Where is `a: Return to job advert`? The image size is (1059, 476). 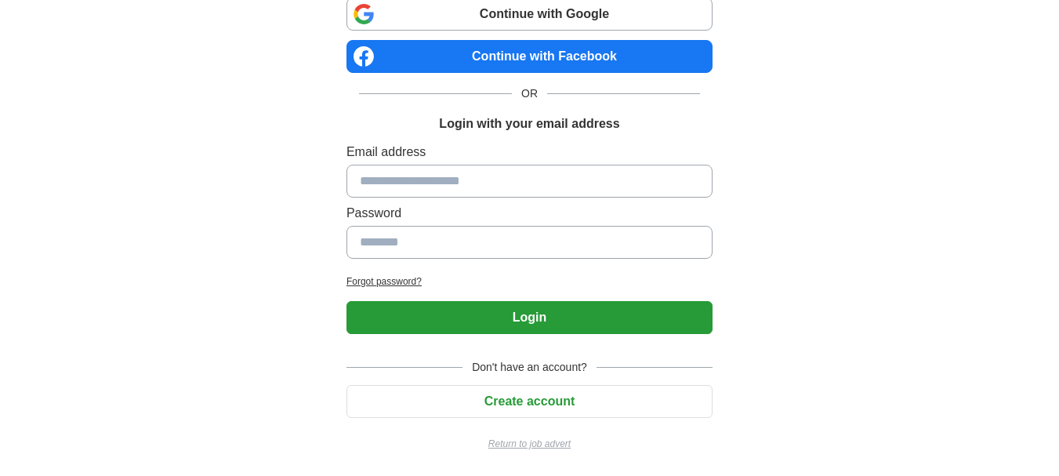 a: Return to job advert is located at coordinates (529, 444).